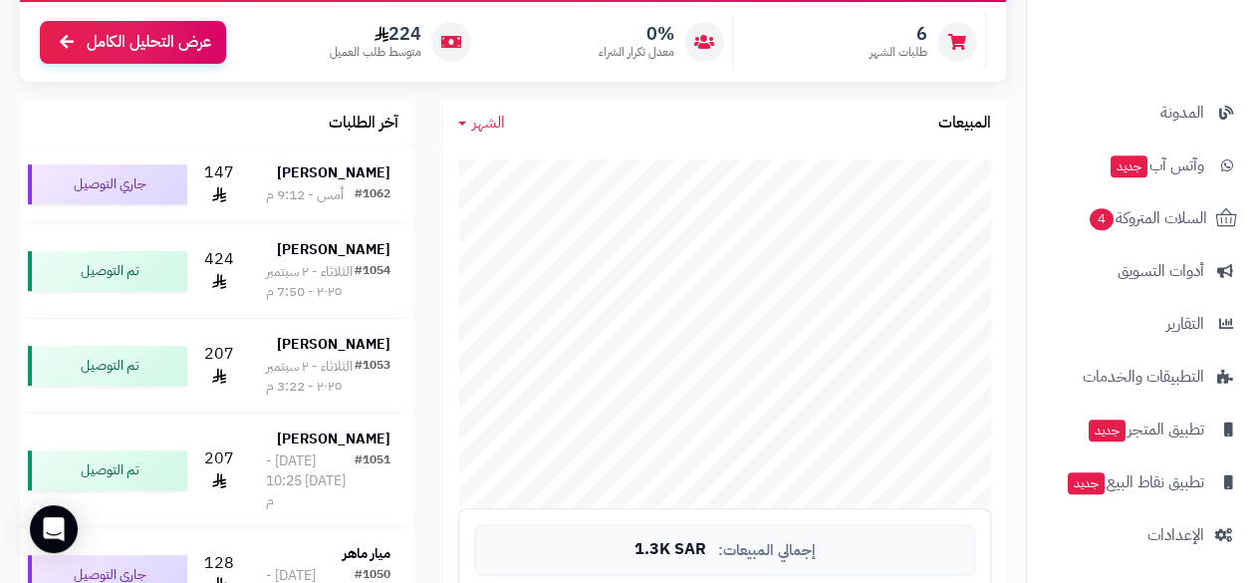 Image resolution: width=1260 pixels, height=583 pixels. What do you see at coordinates (372, 282) in the screenshot?
I see `div: #1054` at bounding box center [372, 282].